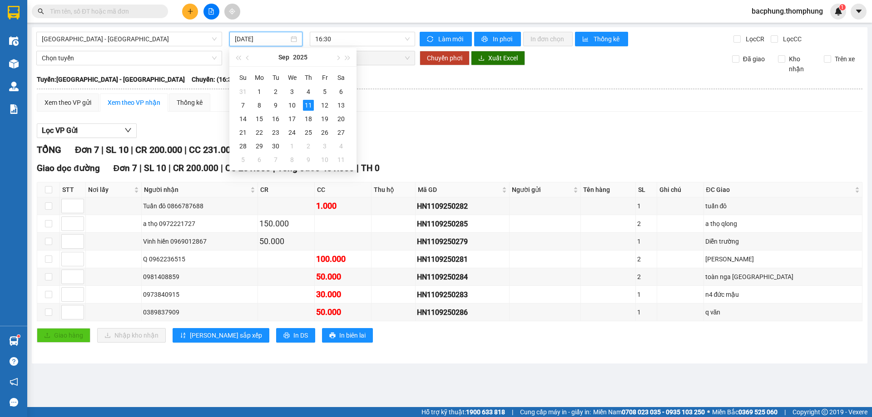 The width and height of the screenshot is (872, 417). Describe the element at coordinates (462, 242) in the screenshot. I see `td: HN1109250279` at that location.